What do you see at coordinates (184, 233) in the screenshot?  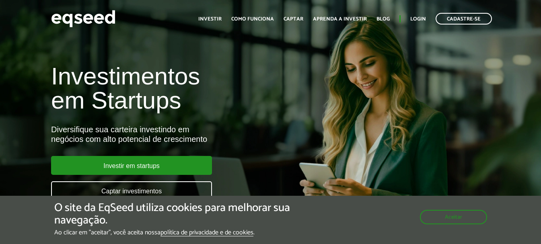 I see `p: Ao clicar em "aceitar", você aceita nossa .` at bounding box center [184, 233].